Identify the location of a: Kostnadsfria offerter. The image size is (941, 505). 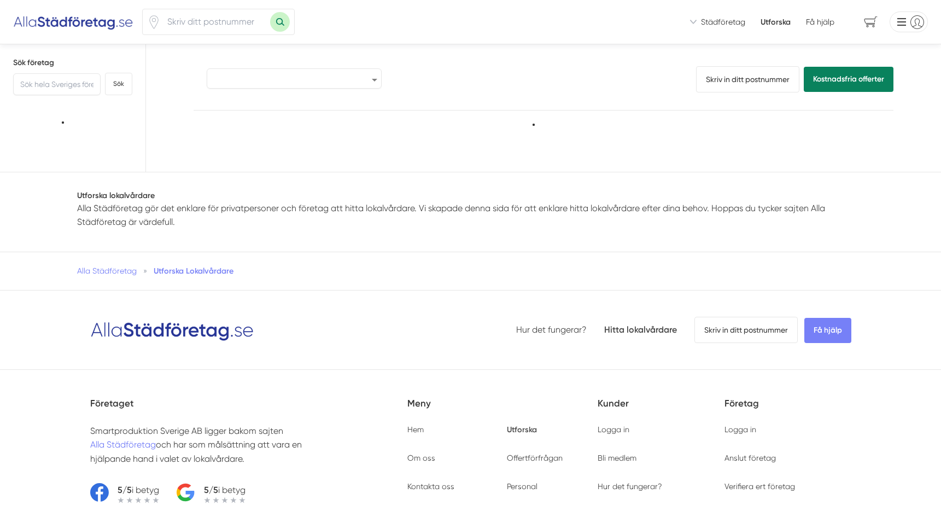
(849, 79).